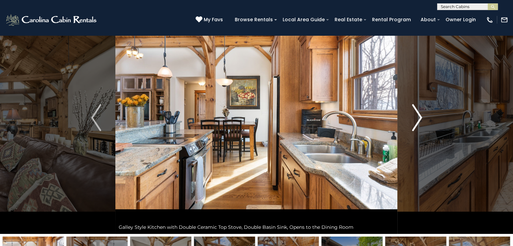 The width and height of the screenshot is (513, 246). What do you see at coordinates (254, 20) in the screenshot?
I see `a: Browse Rentals` at bounding box center [254, 20].